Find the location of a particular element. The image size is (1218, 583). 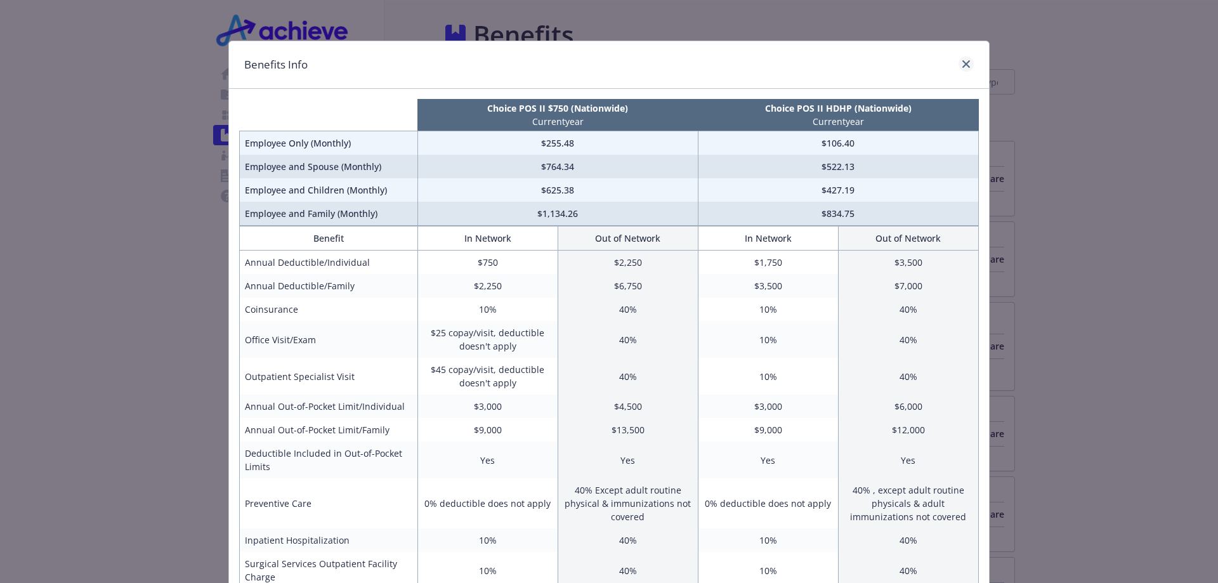

td: $106.40 is located at coordinates (838, 143).